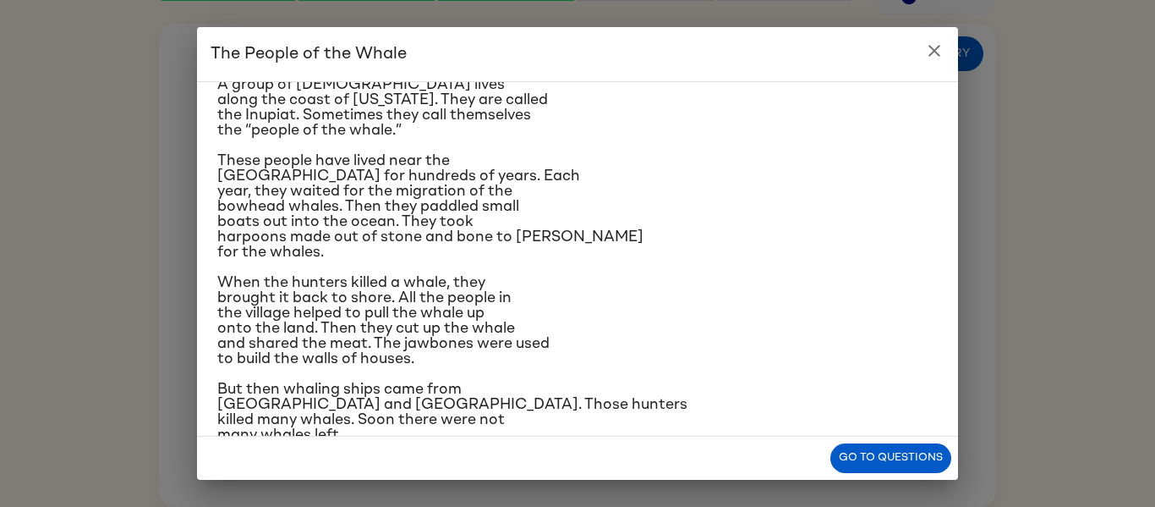  What do you see at coordinates (891, 458) in the screenshot?
I see `button: Go to questions` at bounding box center [891, 458].